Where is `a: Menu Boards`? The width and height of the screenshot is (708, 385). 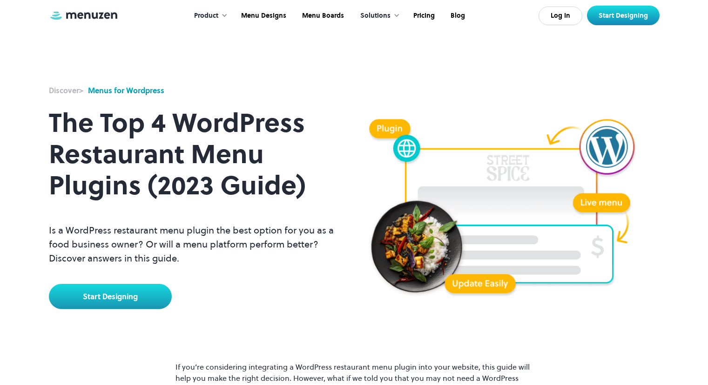 a: Menu Boards is located at coordinates (322, 16).